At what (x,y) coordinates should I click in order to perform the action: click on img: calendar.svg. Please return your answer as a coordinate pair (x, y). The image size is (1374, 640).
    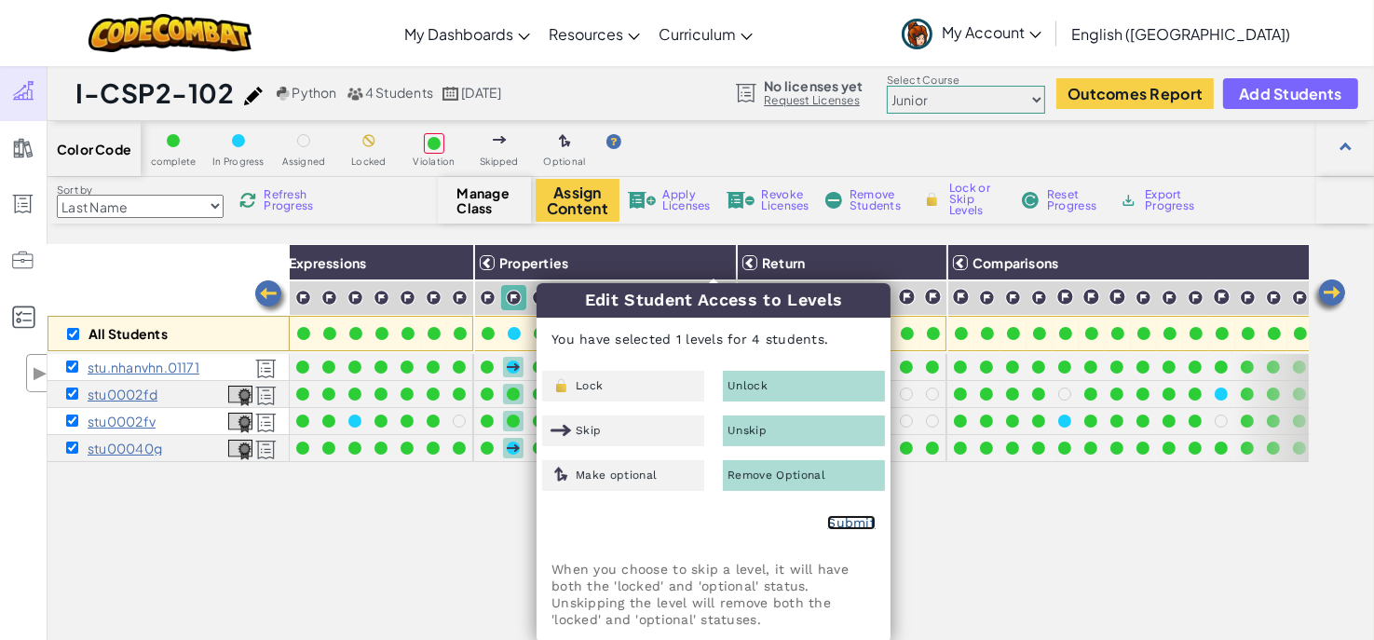
    Looking at the image, I should click on (451, 93).